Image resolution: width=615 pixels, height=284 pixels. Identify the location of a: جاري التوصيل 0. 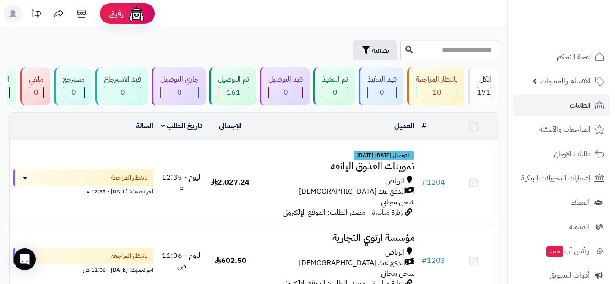
(179, 86).